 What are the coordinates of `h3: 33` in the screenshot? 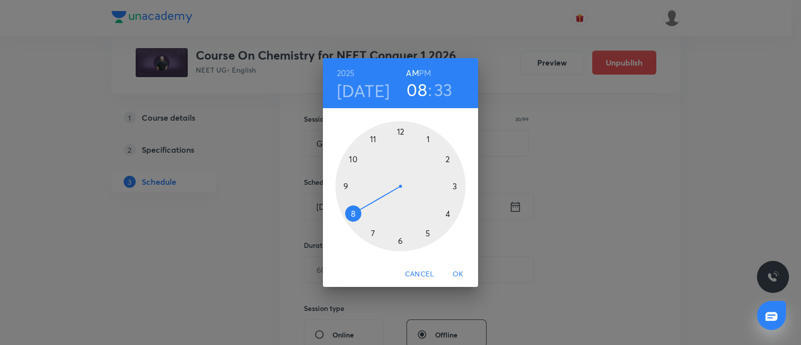 It's located at (443, 90).